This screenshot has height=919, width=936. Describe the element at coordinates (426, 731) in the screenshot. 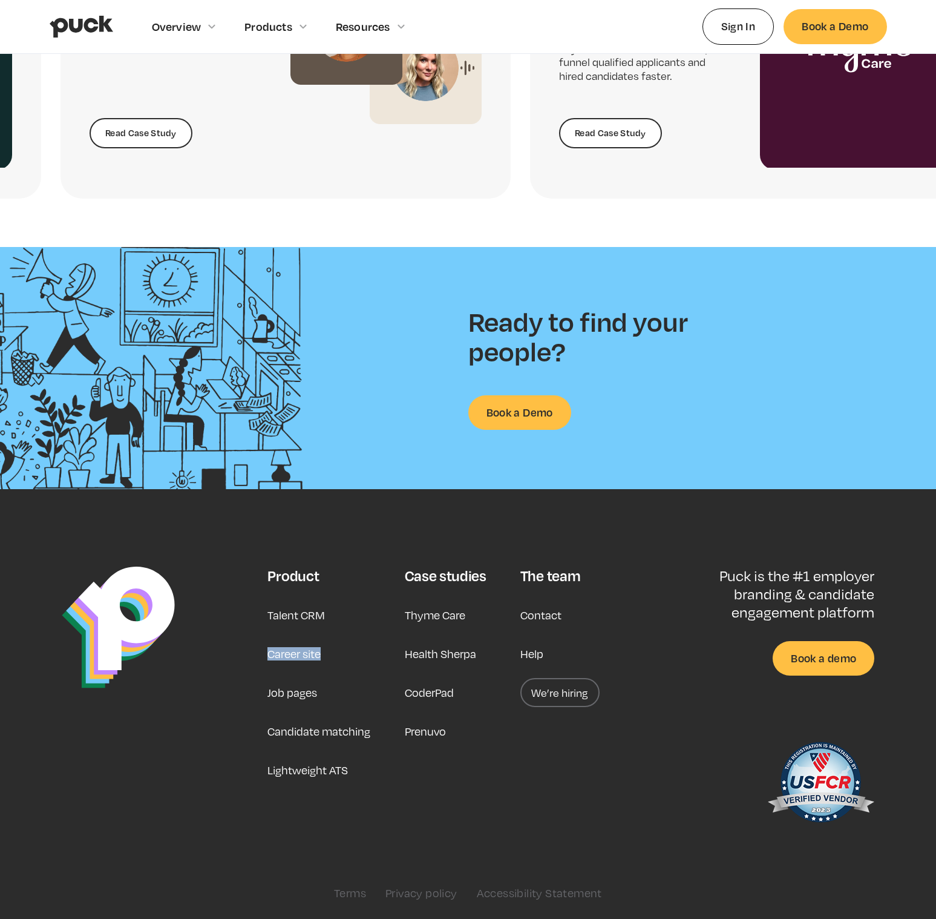

I see `a: Prenuvo` at that location.